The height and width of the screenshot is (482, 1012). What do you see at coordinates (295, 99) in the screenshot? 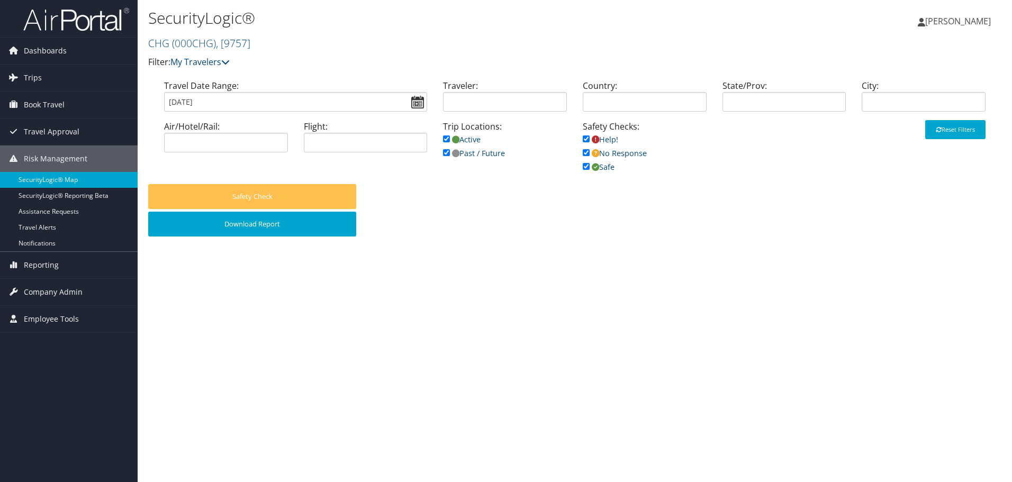
I see `div: Travel Date Range:` at bounding box center [295, 99].